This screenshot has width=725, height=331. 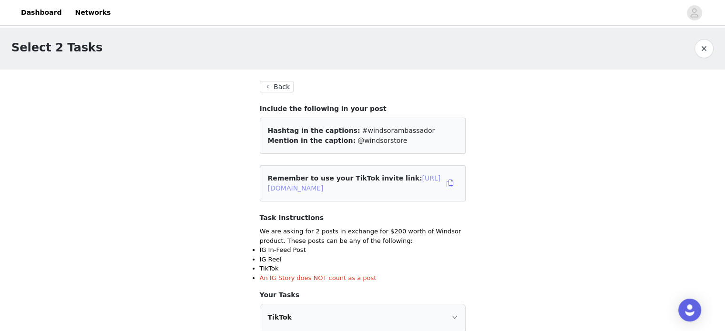 What do you see at coordinates (363, 295) in the screenshot?
I see `h4: Your Tasks` at bounding box center [363, 295].